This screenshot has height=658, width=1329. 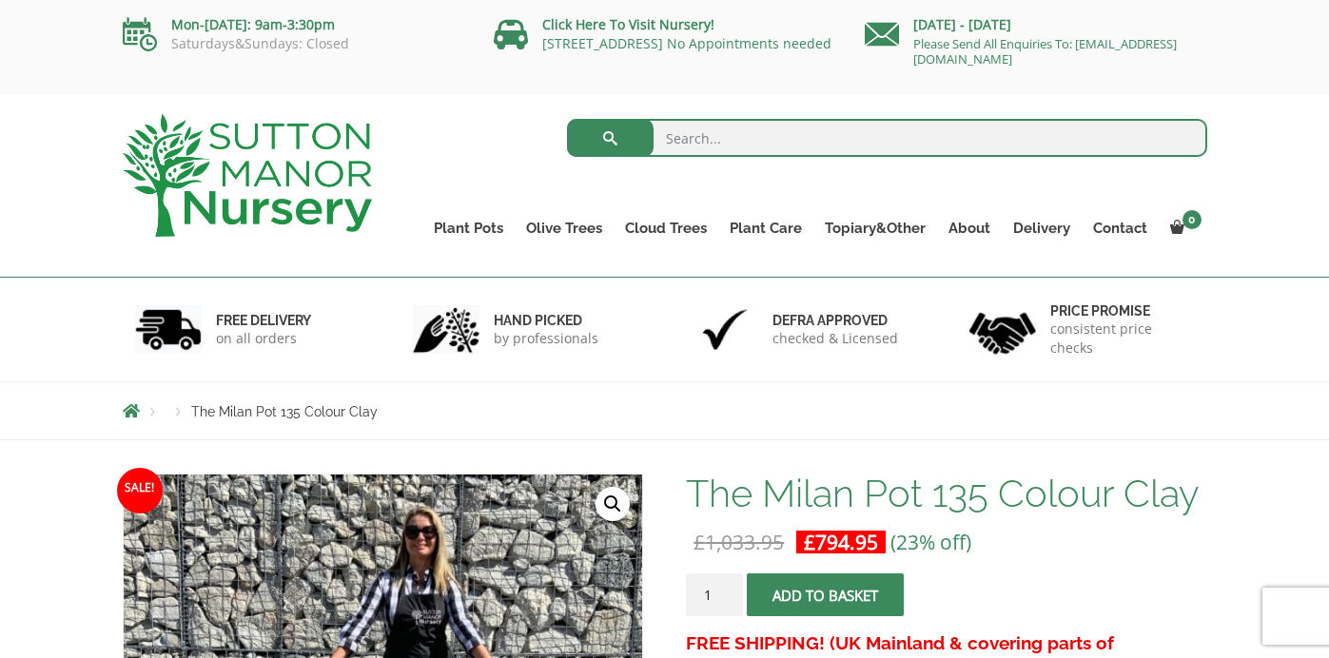 I want to click on img: 3.jpg, so click(x=725, y=329).